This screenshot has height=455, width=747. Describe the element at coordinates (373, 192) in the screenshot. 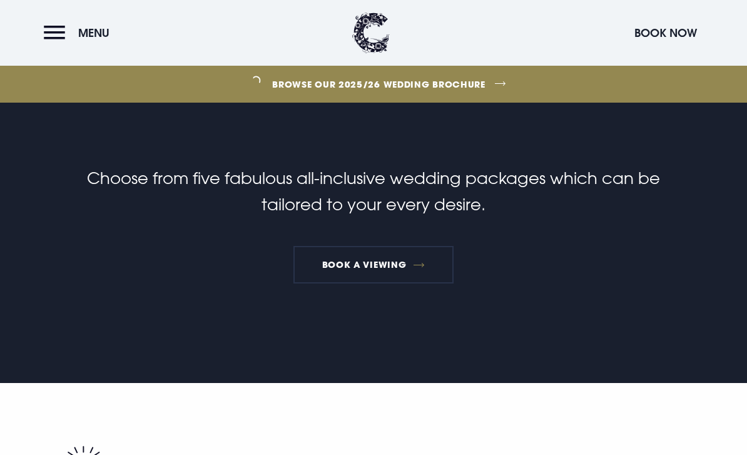

I see `p: Choose from five fabulous all-inclusive wedding packages which can be tailored to your every desire.` at that location.